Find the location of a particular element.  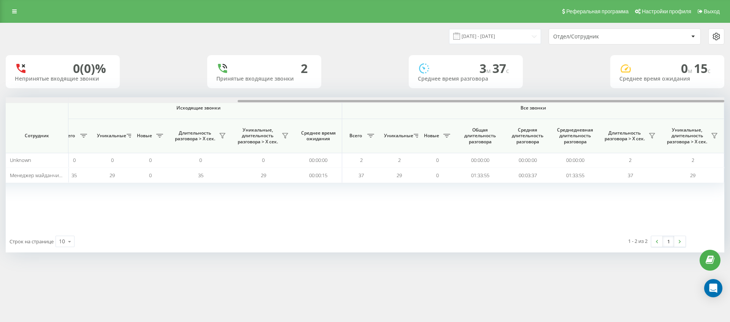

span: 3 is located at coordinates (486, 68).